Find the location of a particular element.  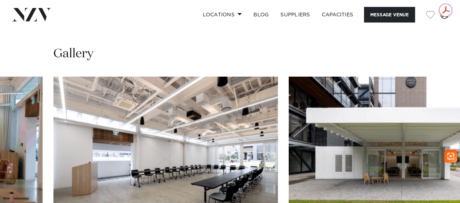

a: Capacities is located at coordinates (338, 15).